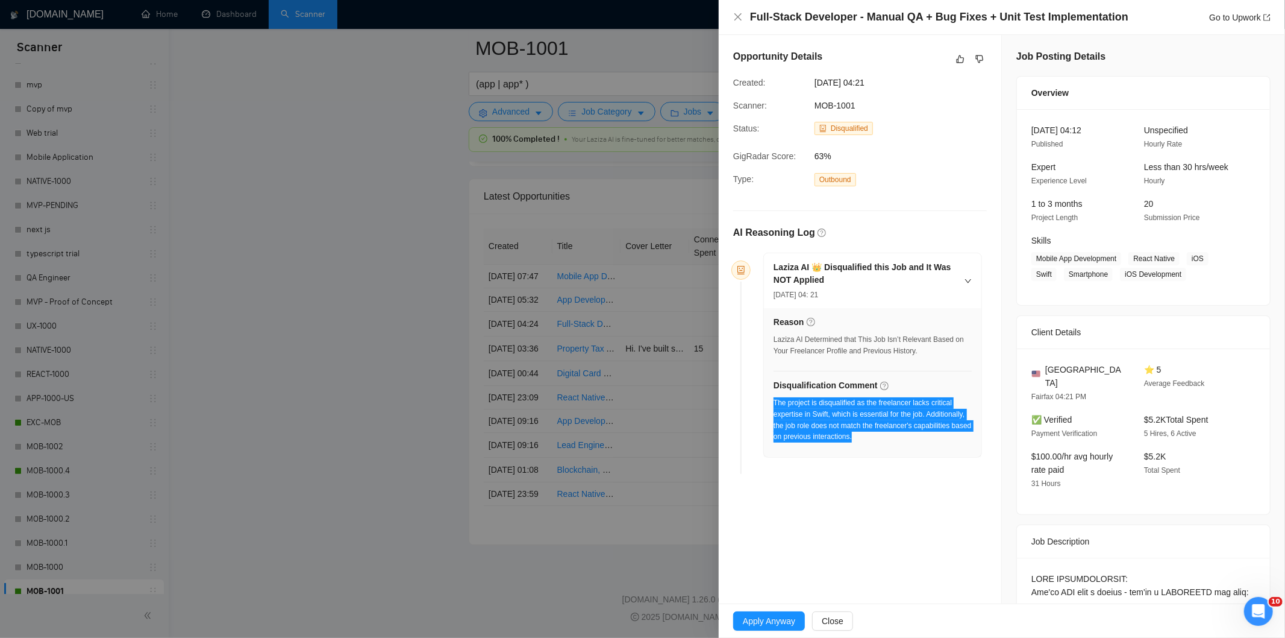 Image resolution: width=1285 pixels, height=638 pixels. Describe the element at coordinates (1061, 57) in the screenshot. I see `h5: Job Posting Details` at that location.